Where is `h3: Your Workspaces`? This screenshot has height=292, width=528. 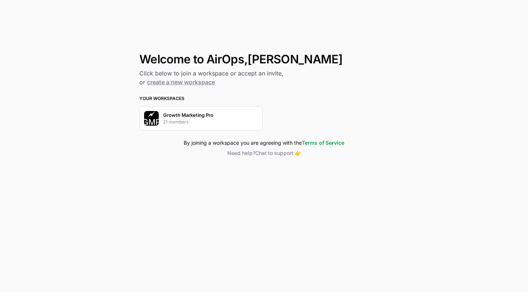 h3: Your Workspaces is located at coordinates (264, 99).